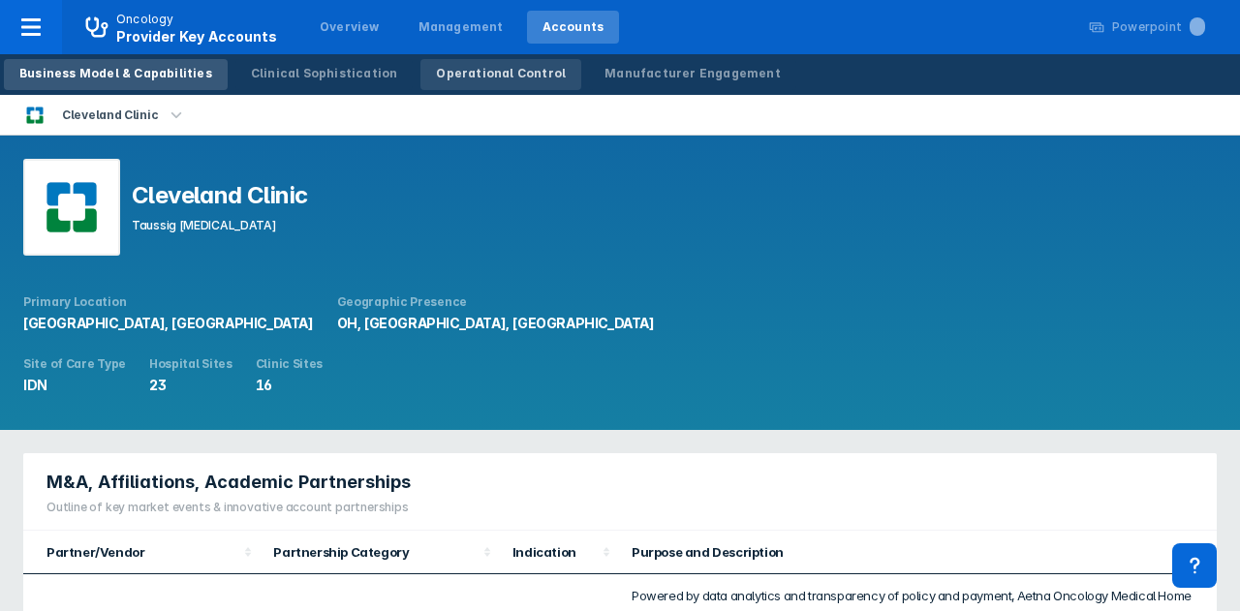 The width and height of the screenshot is (1240, 611). I want to click on div: Contact Support, so click(1194, 566).